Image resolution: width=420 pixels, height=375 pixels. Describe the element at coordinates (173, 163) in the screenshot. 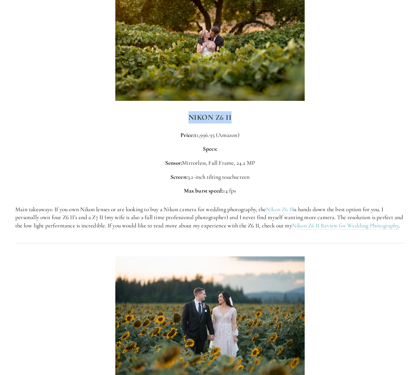

I see `strong: Sensor:` at that location.